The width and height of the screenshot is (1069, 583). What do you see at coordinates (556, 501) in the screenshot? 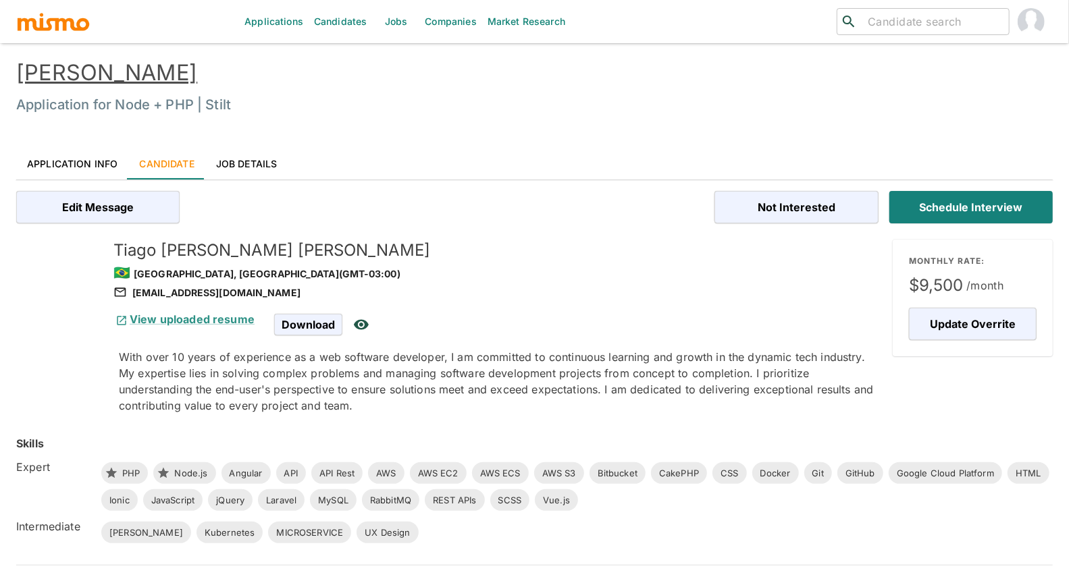
I see `span: Vue.js` at bounding box center [556, 501].